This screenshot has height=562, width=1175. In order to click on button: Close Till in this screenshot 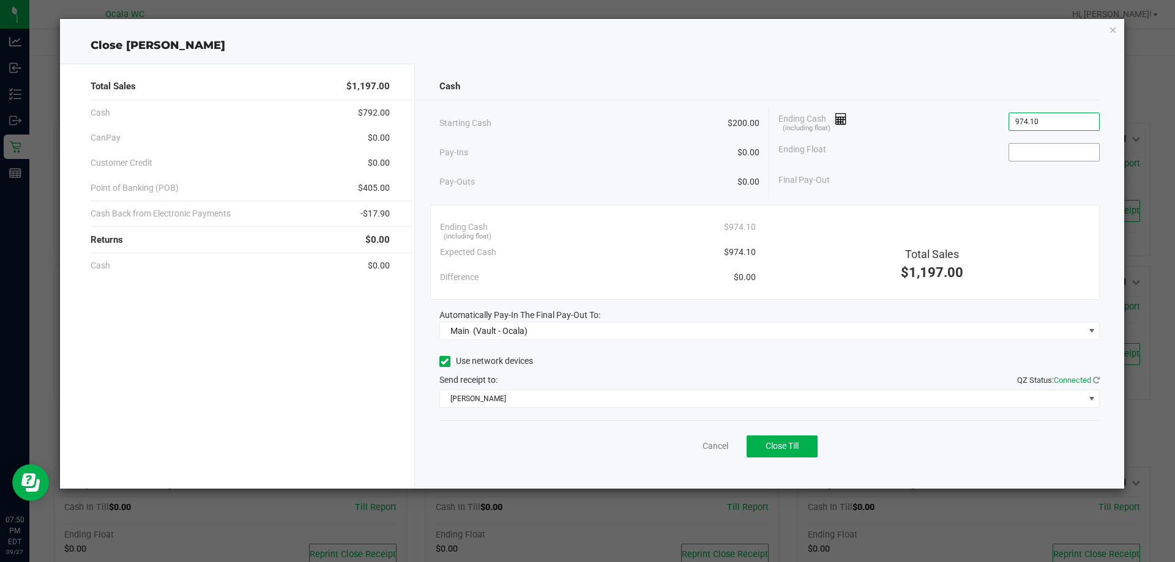, I will do `click(782, 447)`.